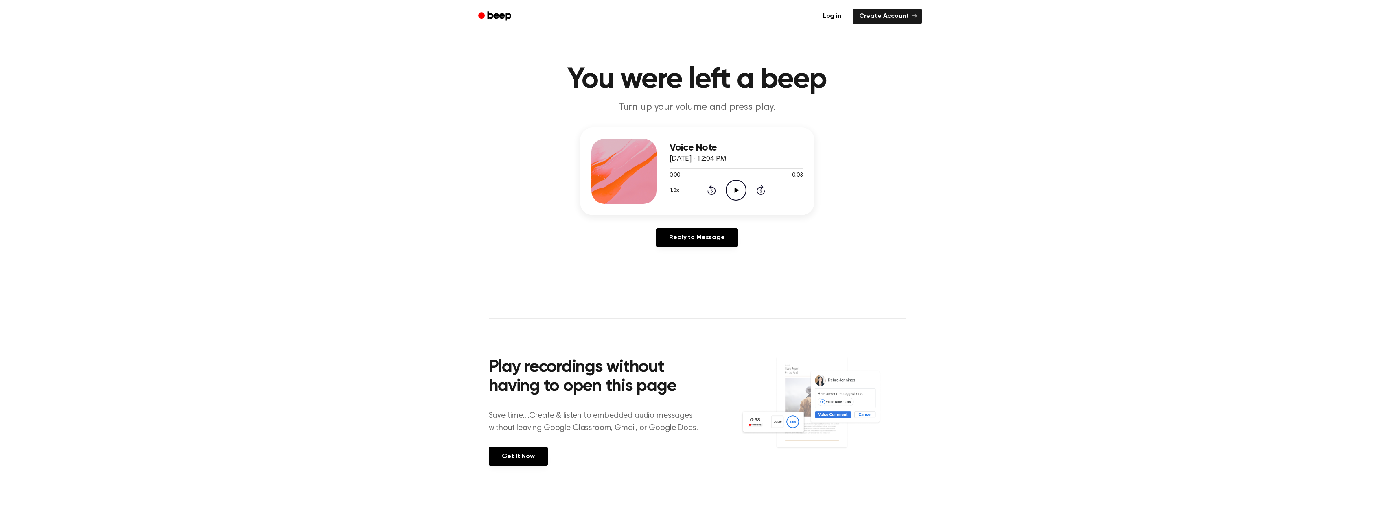  Describe the element at coordinates (676, 191) in the screenshot. I see `button: 1.0x` at that location.